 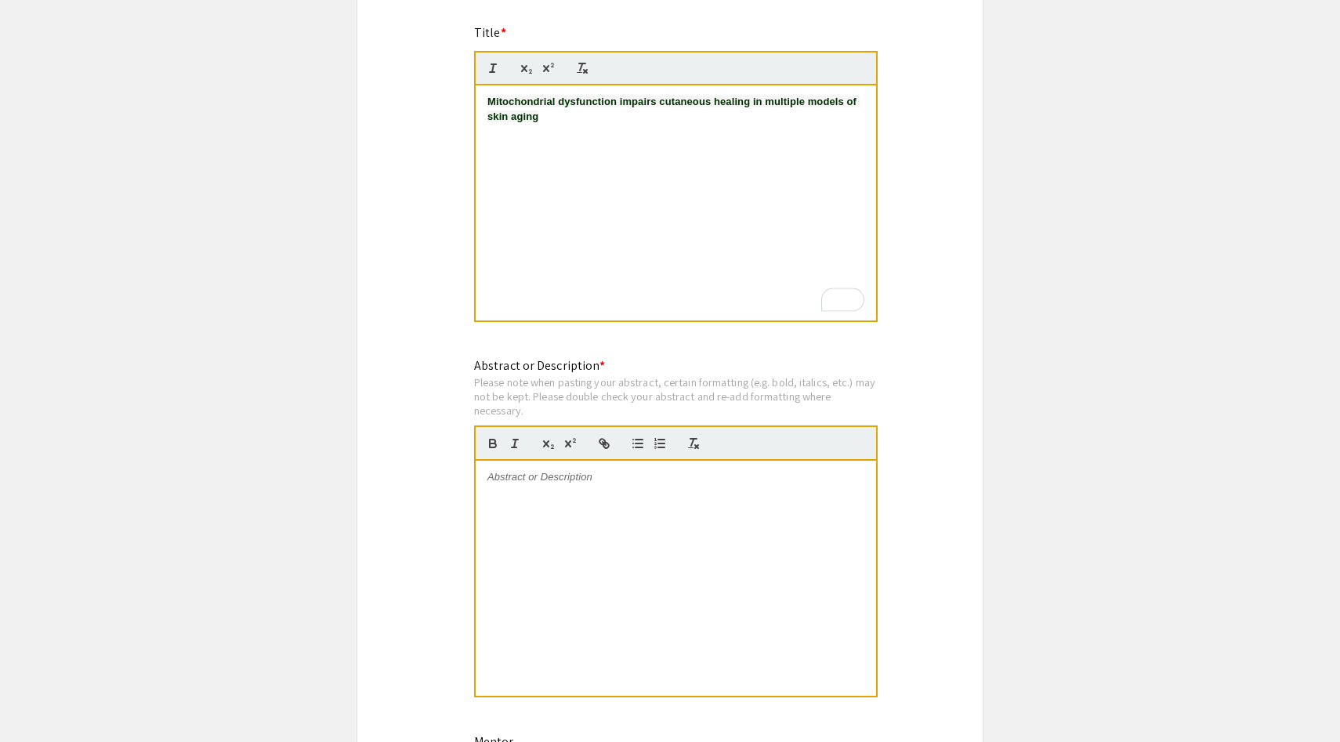 What do you see at coordinates (490, 32) in the screenshot?
I see `mat-label: Title` at bounding box center [490, 32].